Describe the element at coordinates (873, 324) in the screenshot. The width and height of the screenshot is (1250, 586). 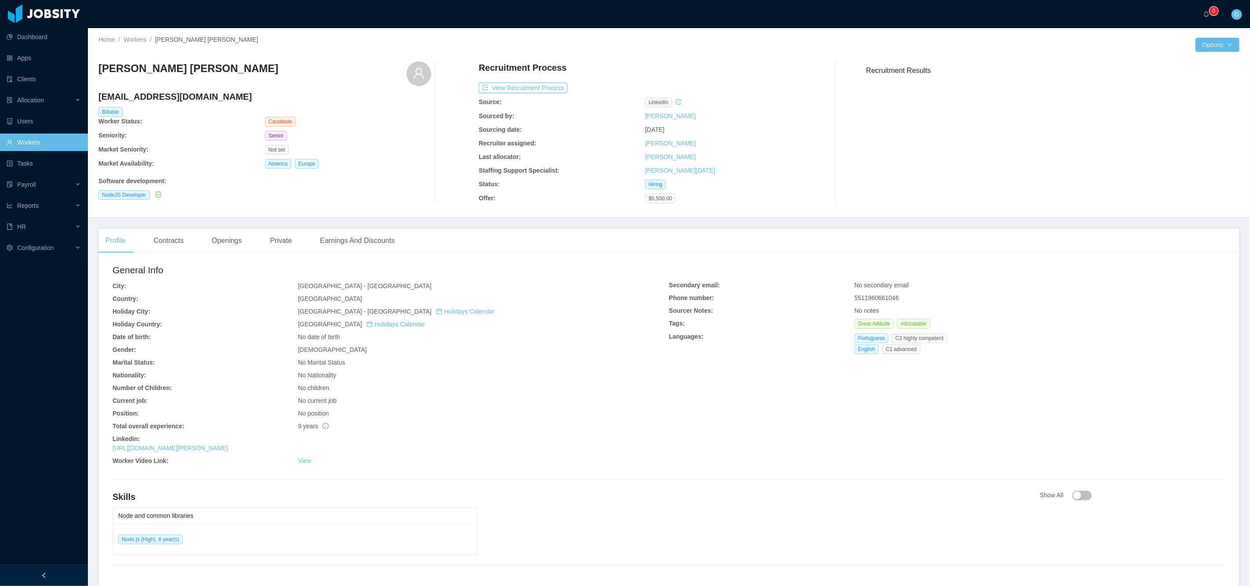
I see `span: Great Attitude` at that location.